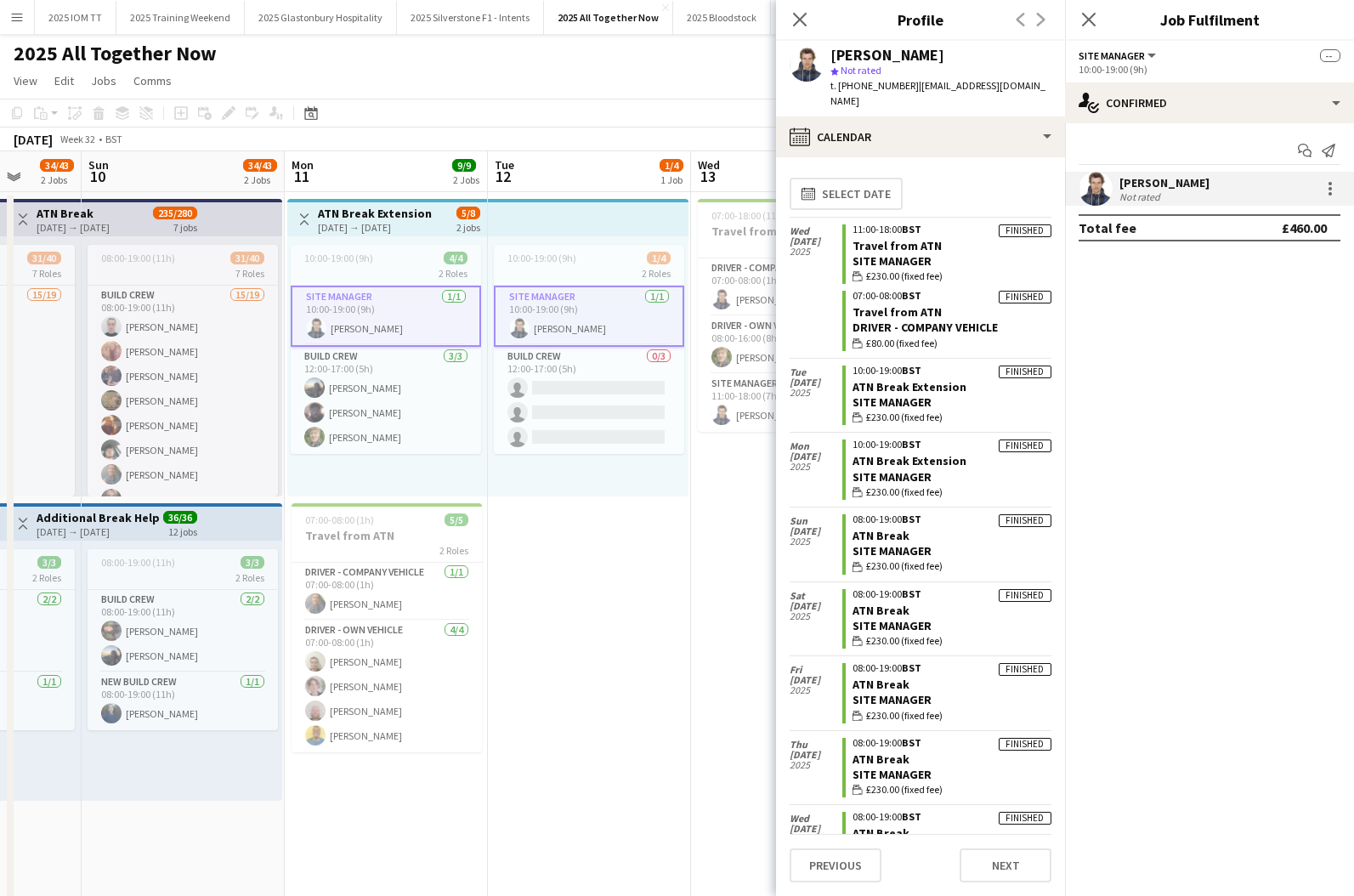 This screenshot has height=896, width=1354. I want to click on span: 235/280, so click(176, 213).